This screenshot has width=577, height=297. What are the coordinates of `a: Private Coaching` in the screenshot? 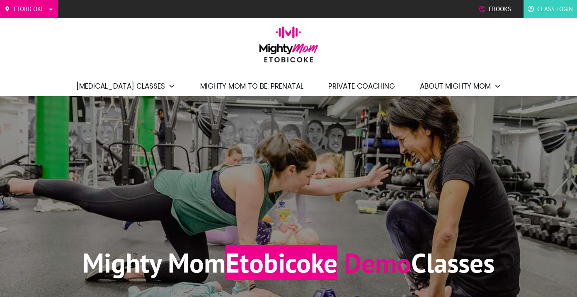 It's located at (362, 86).